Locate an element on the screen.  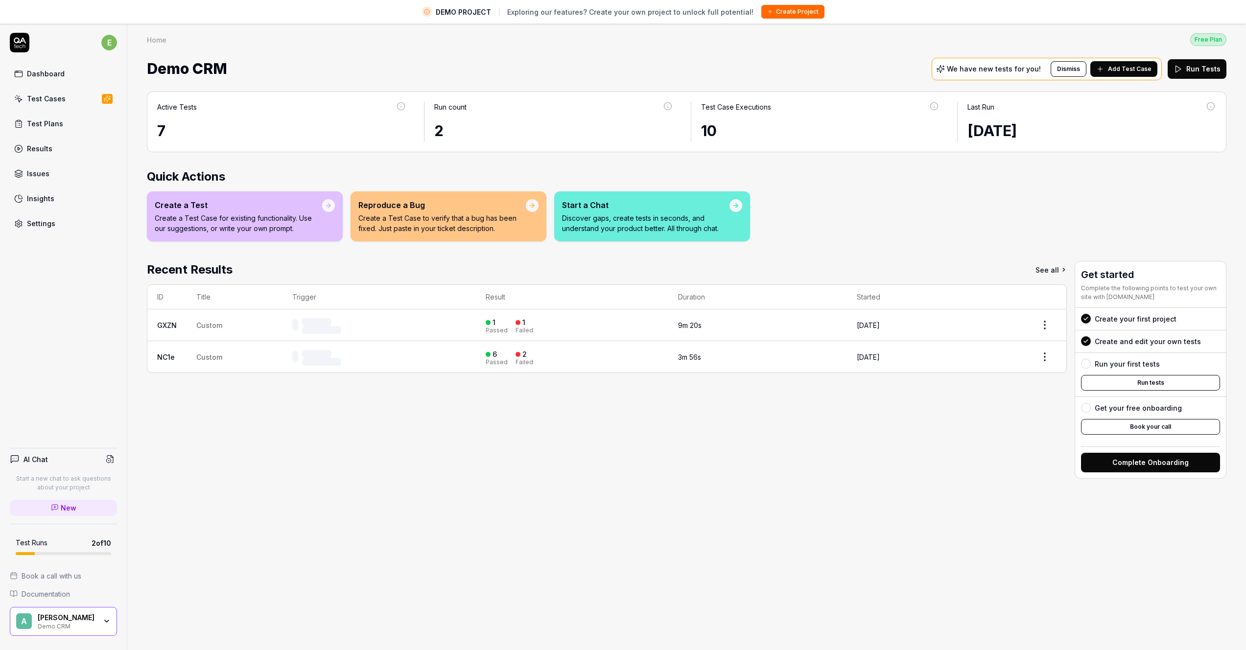
div: Free Plan is located at coordinates (1209, 40).